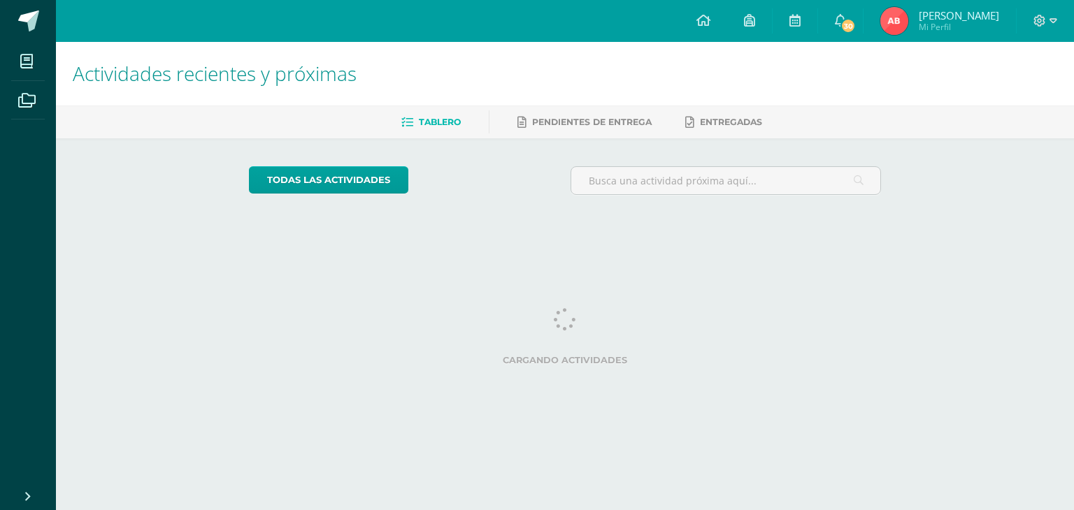  What do you see at coordinates (215, 73) in the screenshot?
I see `span: Actividades recientes y próximas` at bounding box center [215, 73].